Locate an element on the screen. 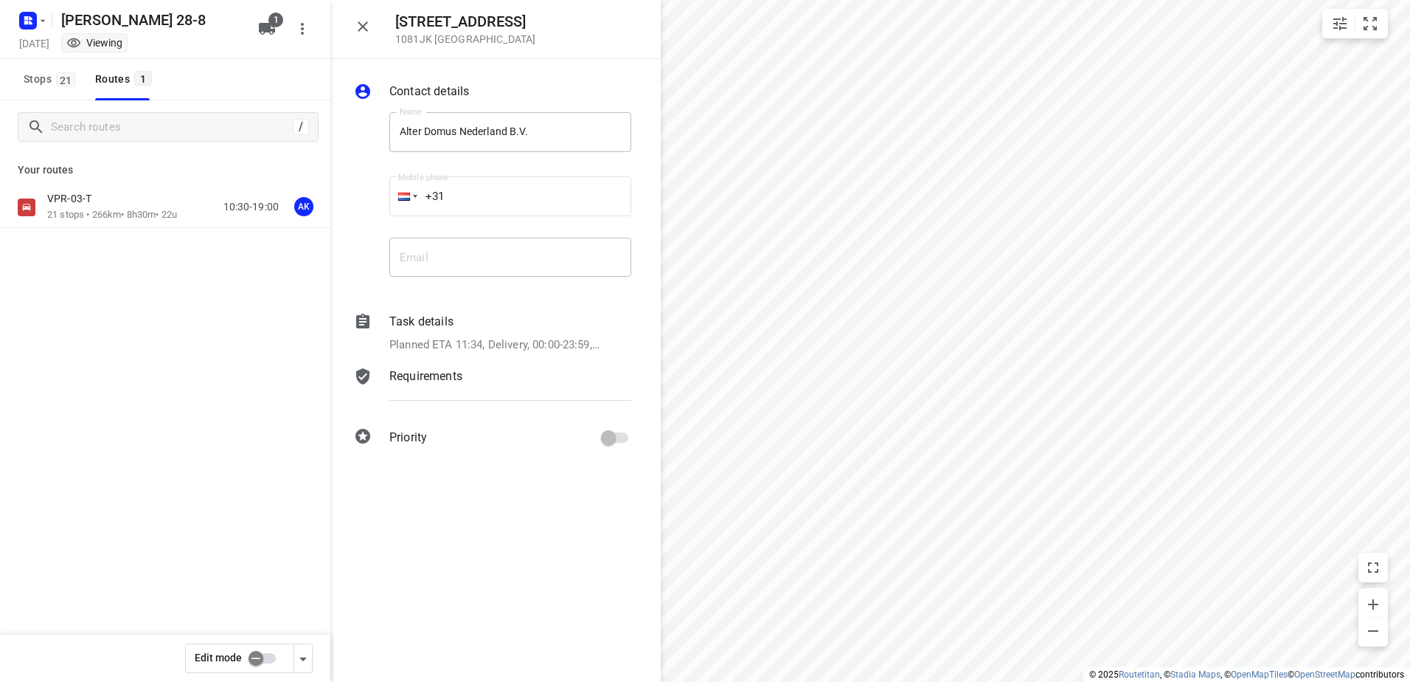 The image size is (1410, 682). label: Mobile phone is located at coordinates (423, 177).